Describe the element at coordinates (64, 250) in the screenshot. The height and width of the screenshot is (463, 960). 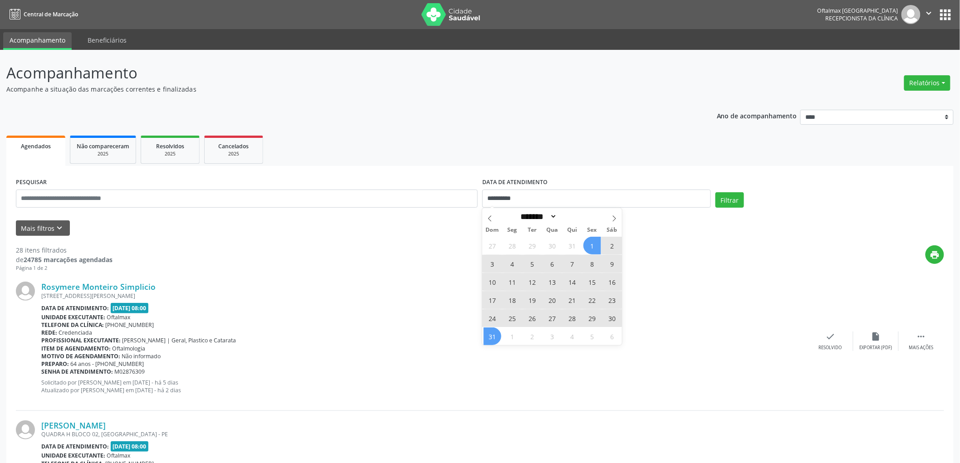
I see `div: 28 itens filtrados` at that location.